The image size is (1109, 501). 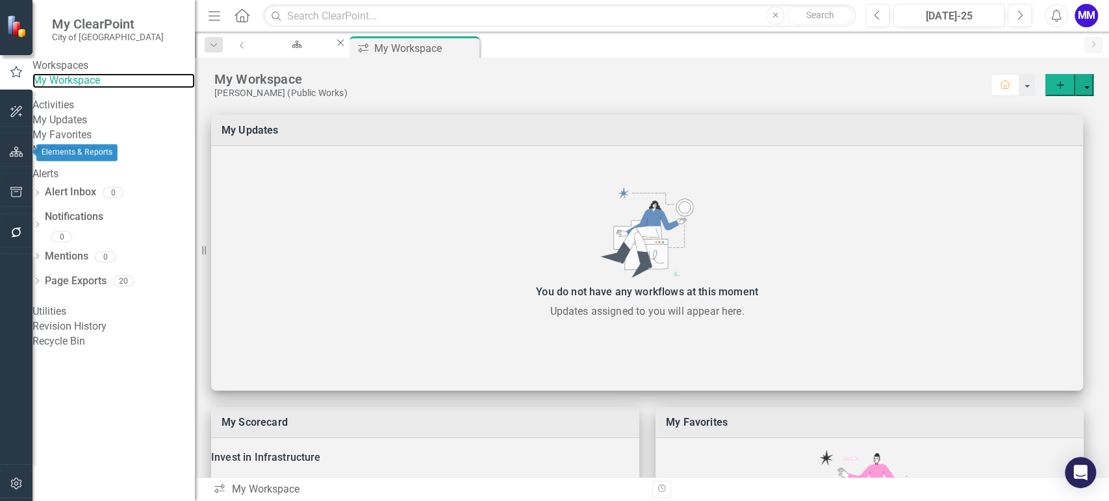 I want to click on a: Mentions, so click(x=66, y=257).